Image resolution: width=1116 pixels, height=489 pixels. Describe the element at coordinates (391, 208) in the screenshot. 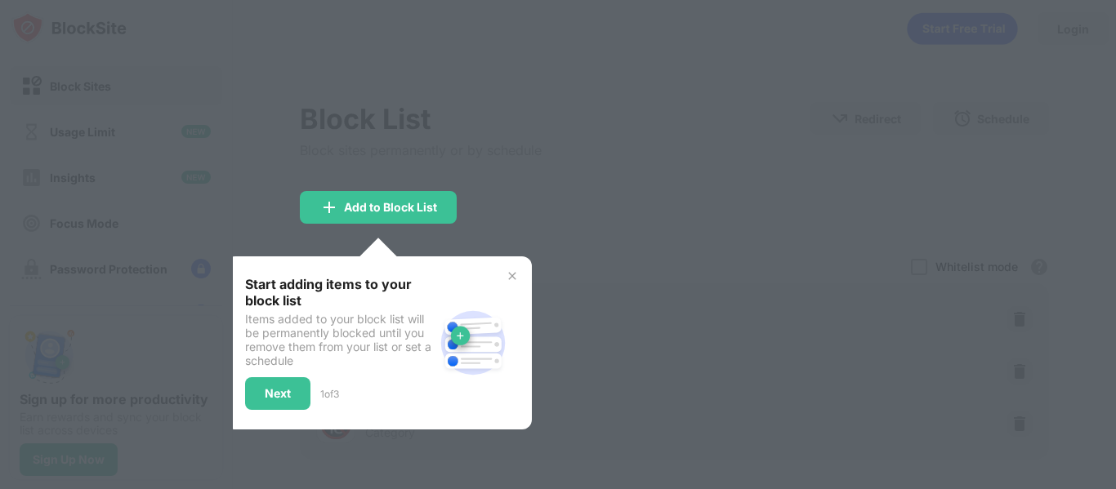

I see `div: Add to Block List` at that location.